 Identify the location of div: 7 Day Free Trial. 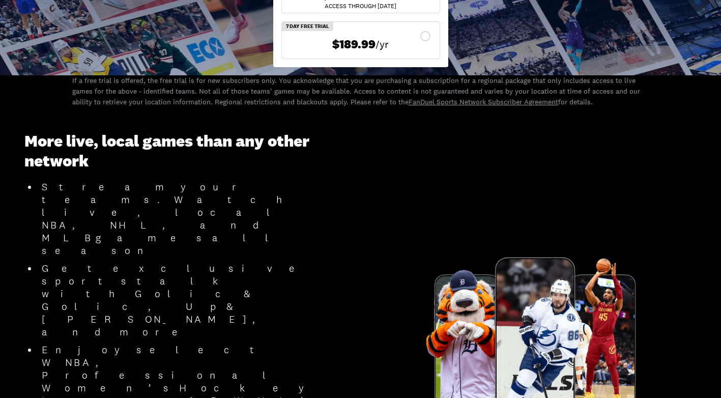
(307, 26).